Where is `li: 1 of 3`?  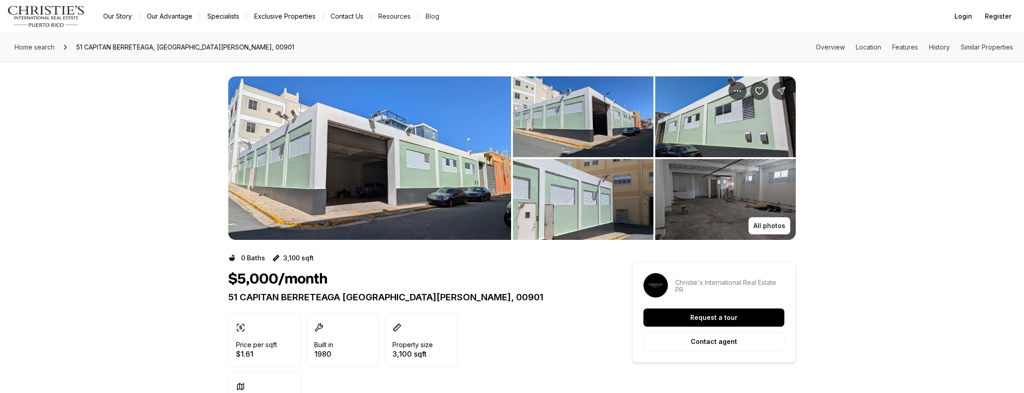
li: 1 of 3 is located at coordinates (370, 158).